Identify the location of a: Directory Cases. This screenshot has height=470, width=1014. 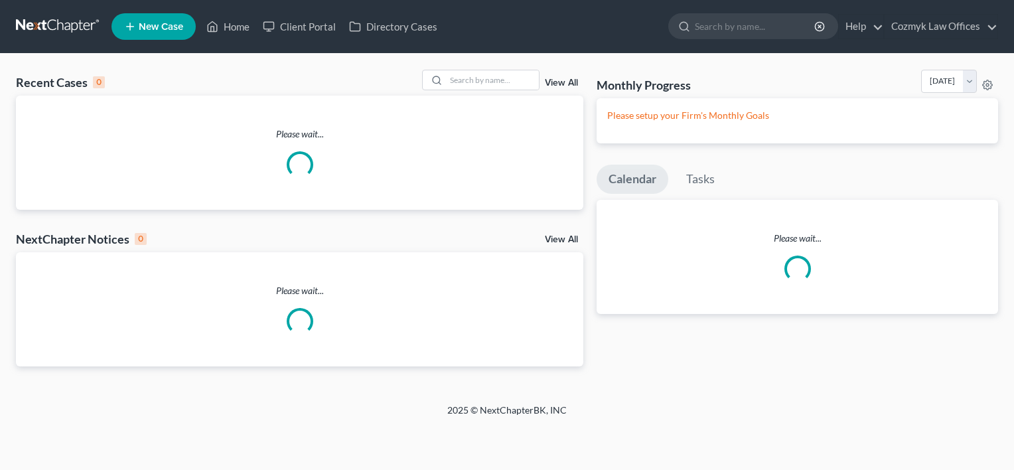
(393, 27).